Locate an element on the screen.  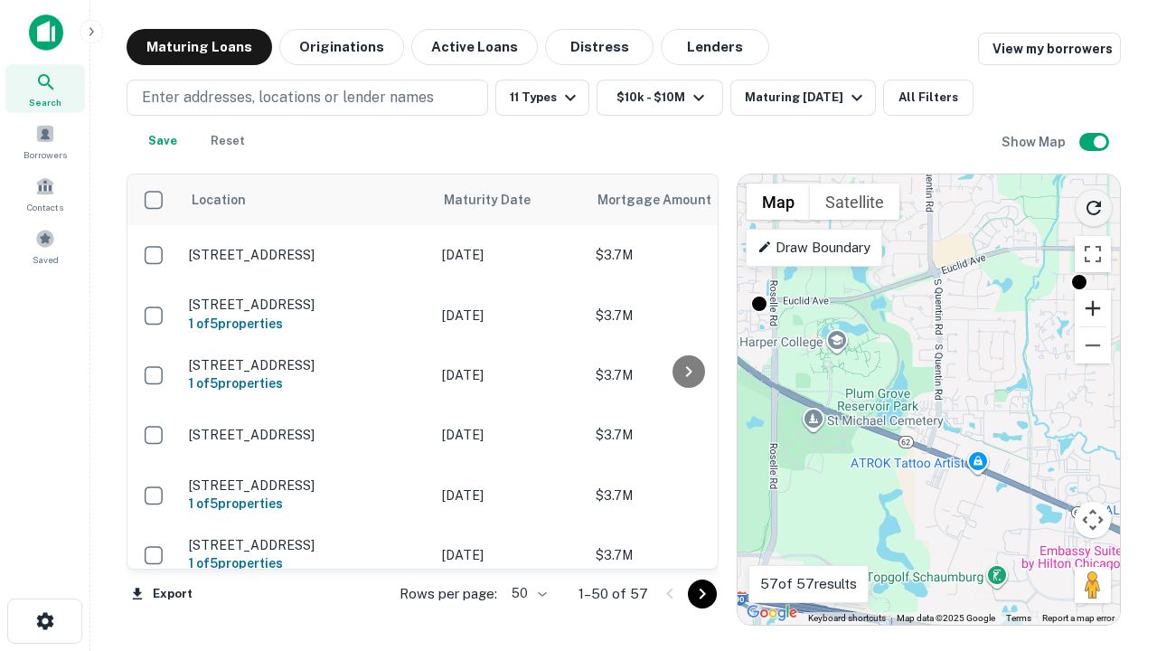
a: Search is located at coordinates (45, 89).